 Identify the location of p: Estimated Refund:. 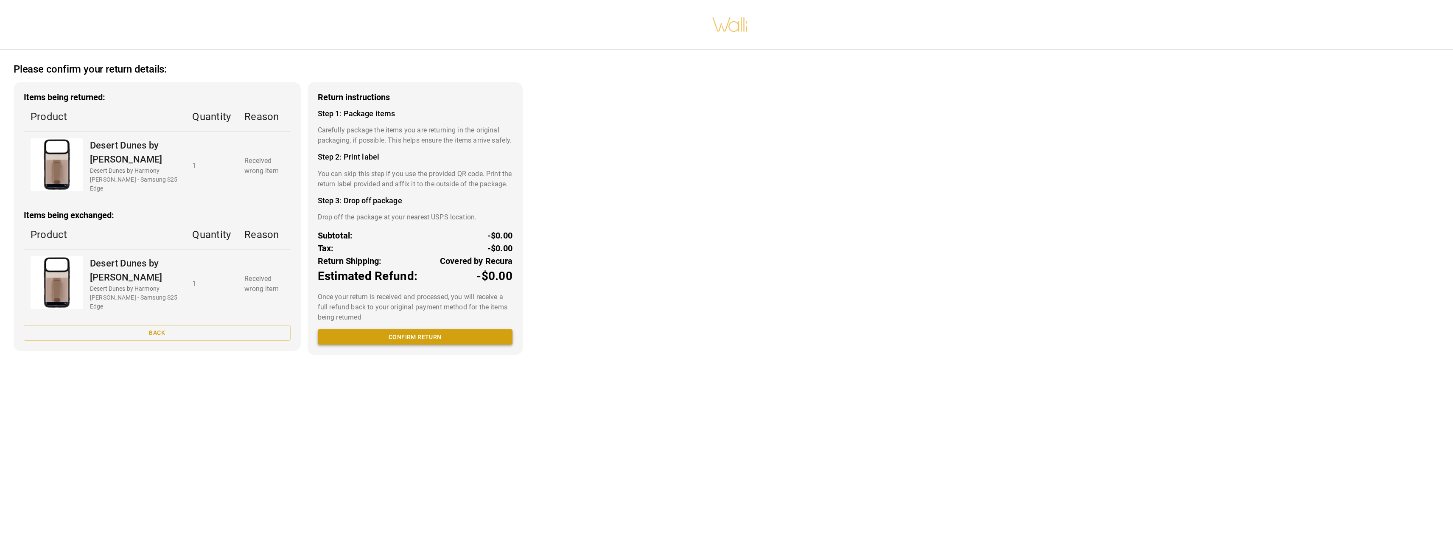
(367, 276).